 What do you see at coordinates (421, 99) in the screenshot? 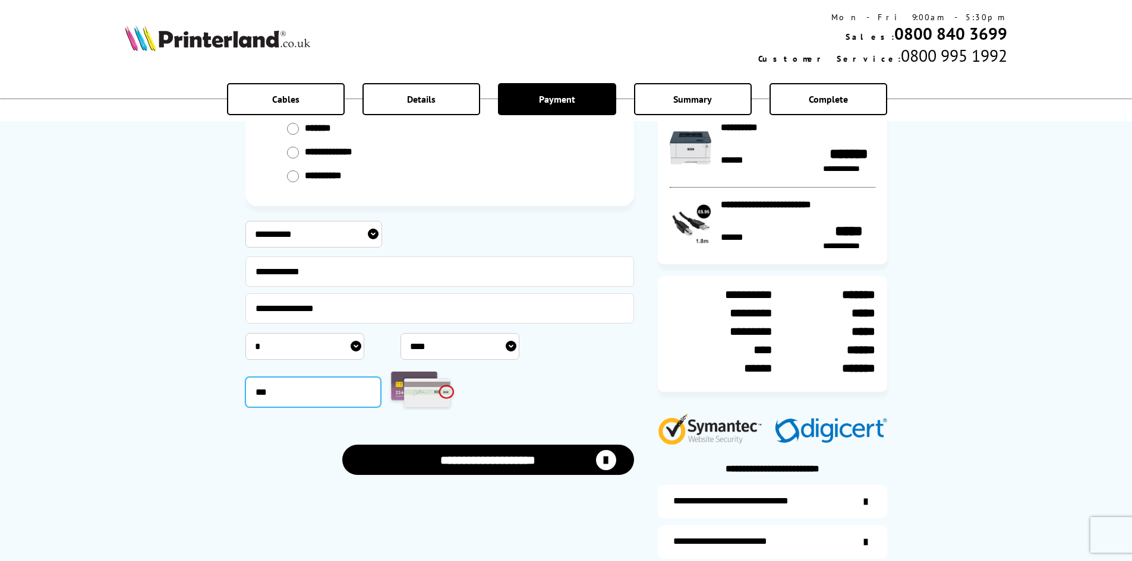
I see `span: Details` at bounding box center [421, 99].